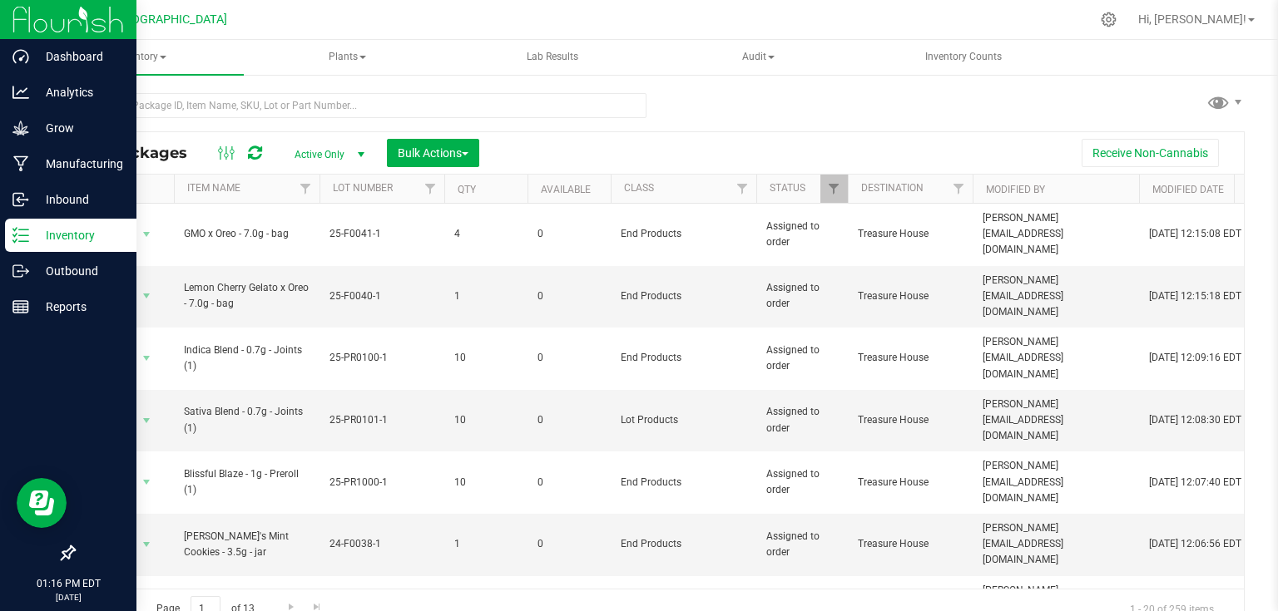  Describe the element at coordinates (758, 57) in the screenshot. I see `span: Audit` at that location.